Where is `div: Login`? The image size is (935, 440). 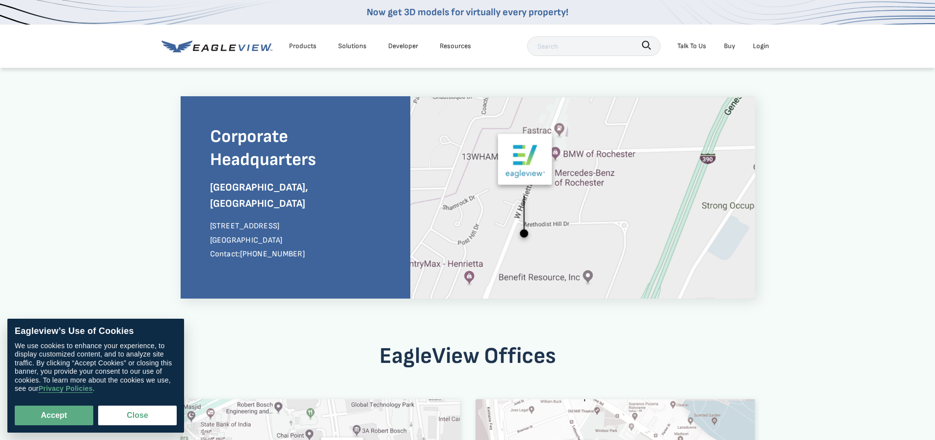
div: Login is located at coordinates (761, 46).